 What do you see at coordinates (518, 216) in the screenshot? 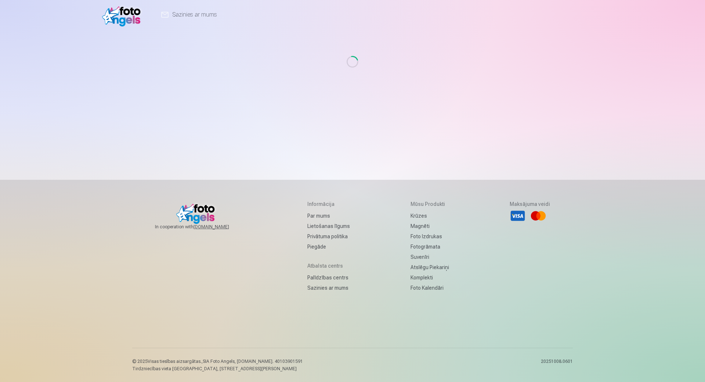
I see `li: Visa` at bounding box center [518, 216].